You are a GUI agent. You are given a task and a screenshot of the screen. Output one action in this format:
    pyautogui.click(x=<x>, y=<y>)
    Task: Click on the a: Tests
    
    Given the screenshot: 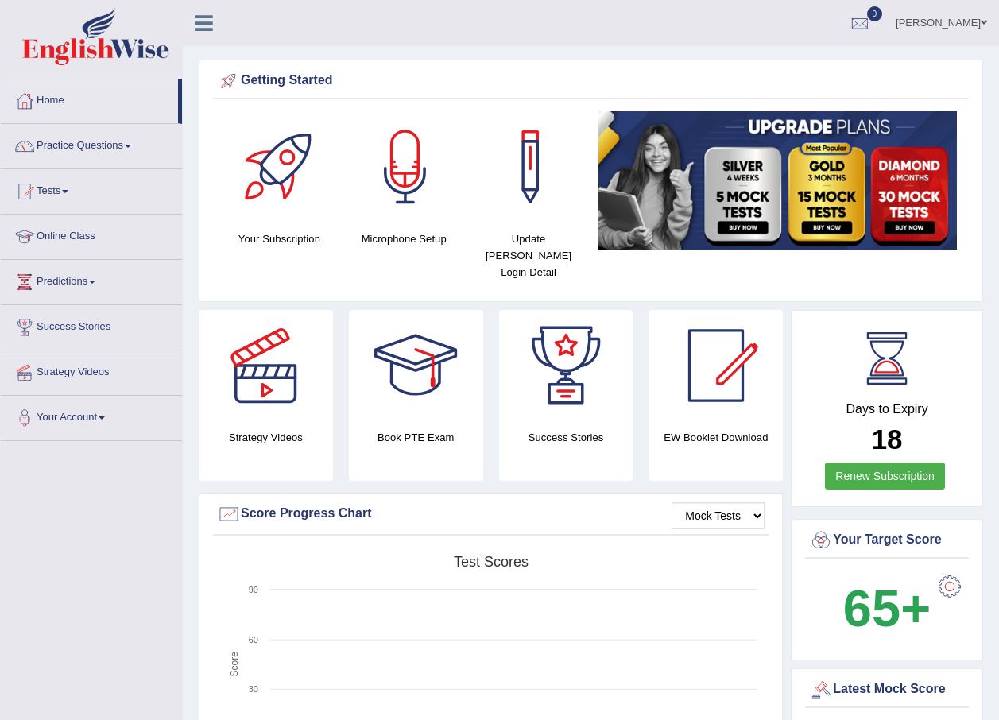 What is the action you would take?
    pyautogui.click(x=91, y=189)
    